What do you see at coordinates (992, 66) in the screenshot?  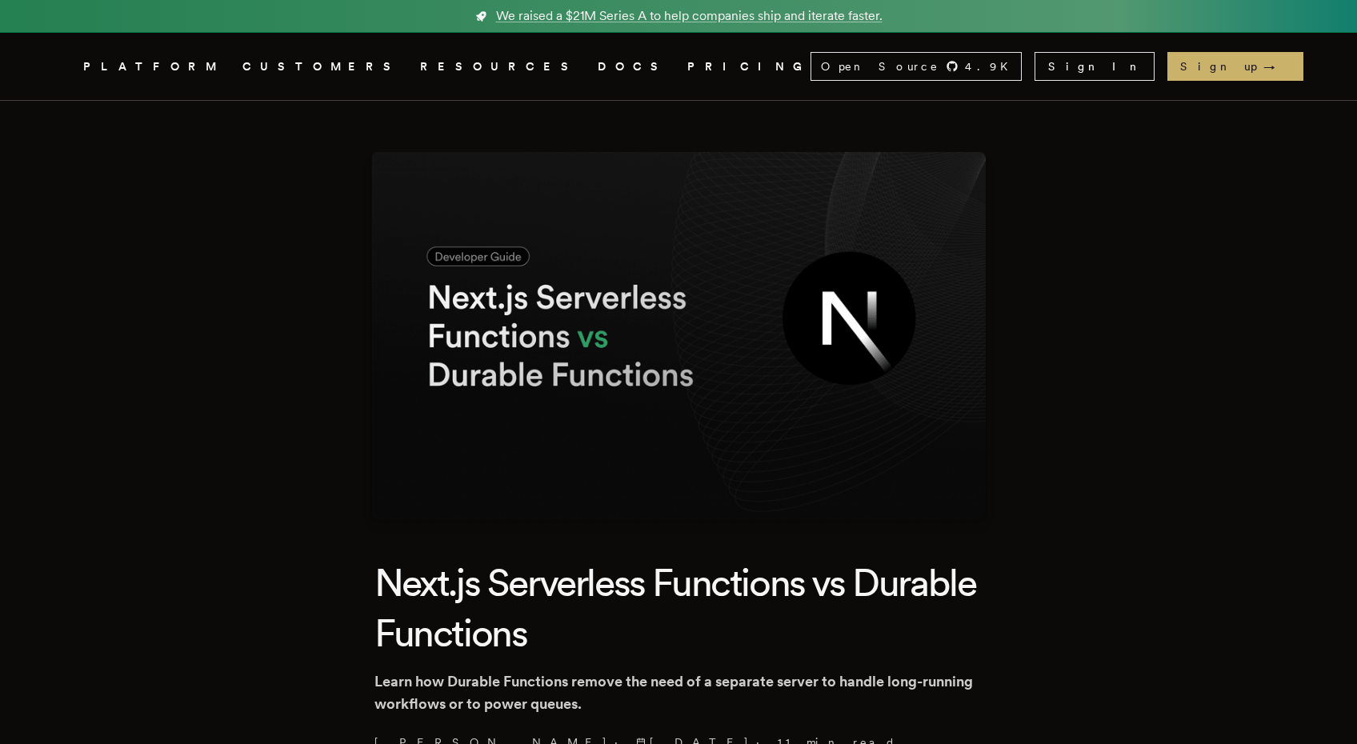 I see `span: 4.9 K` at bounding box center [992, 66].